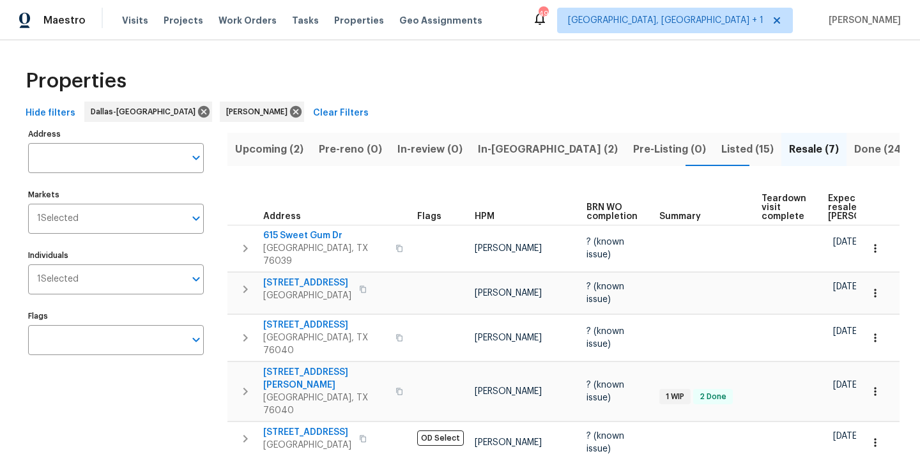  I want to click on span: OD Select, so click(440, 438).